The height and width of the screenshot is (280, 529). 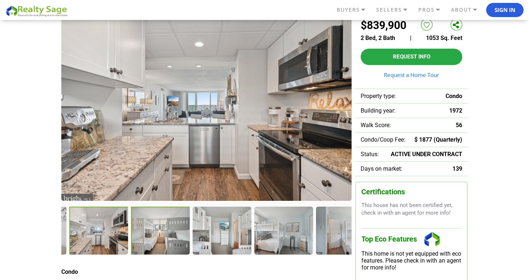 I want to click on button: Request Info, so click(x=411, y=57).